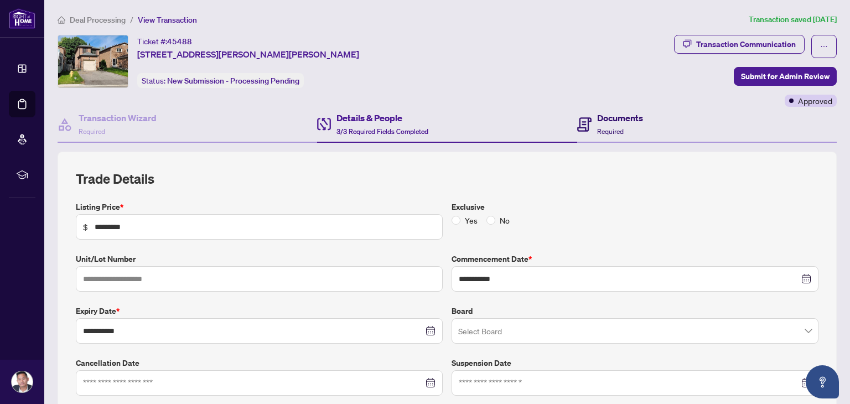 The image size is (850, 404). Describe the element at coordinates (785, 76) in the screenshot. I see `button: Submit for Admin Review` at that location.